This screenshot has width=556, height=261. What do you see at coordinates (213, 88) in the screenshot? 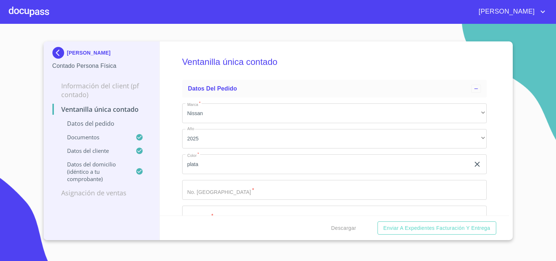
I see `span: Datos del pedido` at bounding box center [213, 88].